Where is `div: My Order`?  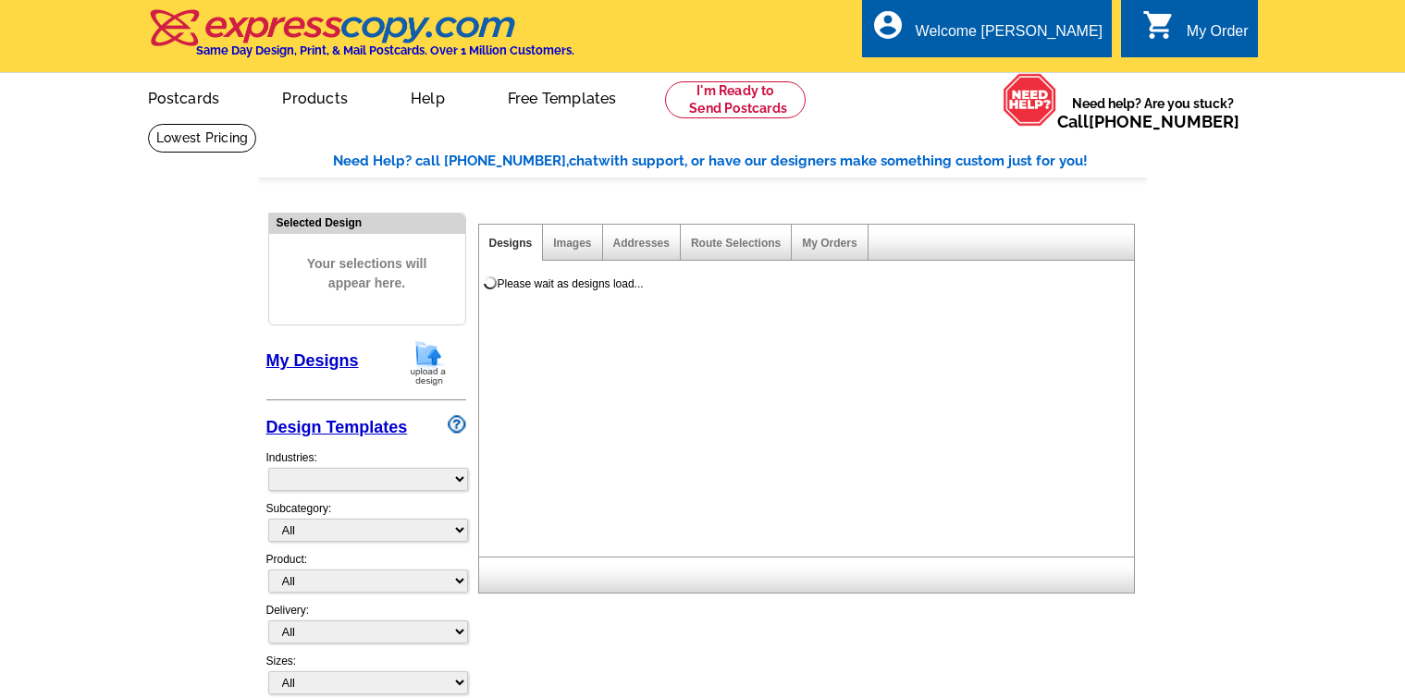
div: My Order is located at coordinates (1217, 36).